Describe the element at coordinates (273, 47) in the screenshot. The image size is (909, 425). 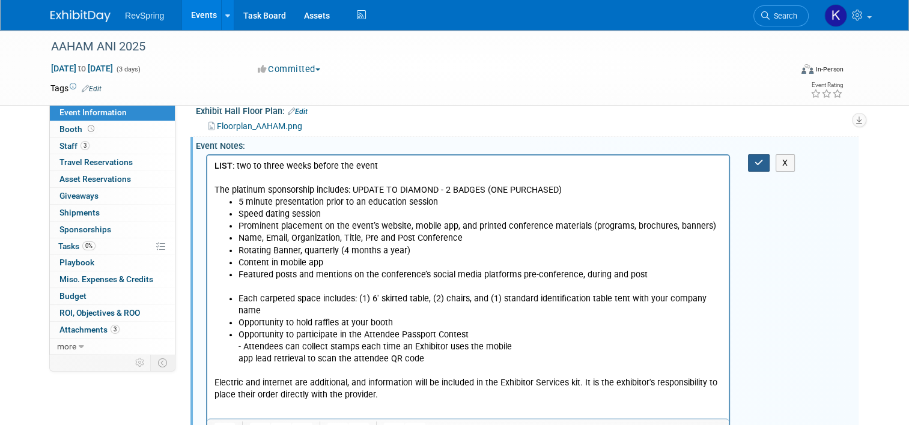
I see `li: 5 minute presentation prior to an education session` at that location.